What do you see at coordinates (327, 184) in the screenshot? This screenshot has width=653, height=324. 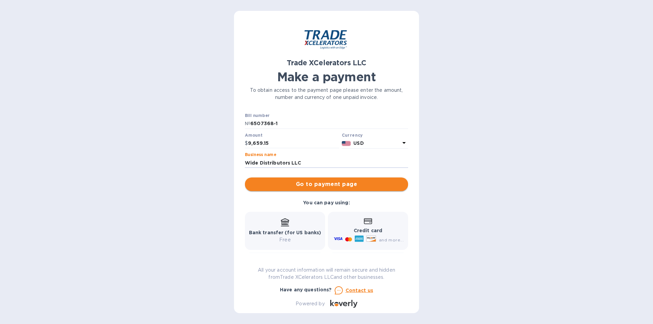 I see `button: Go to payment page` at bounding box center [327, 184].